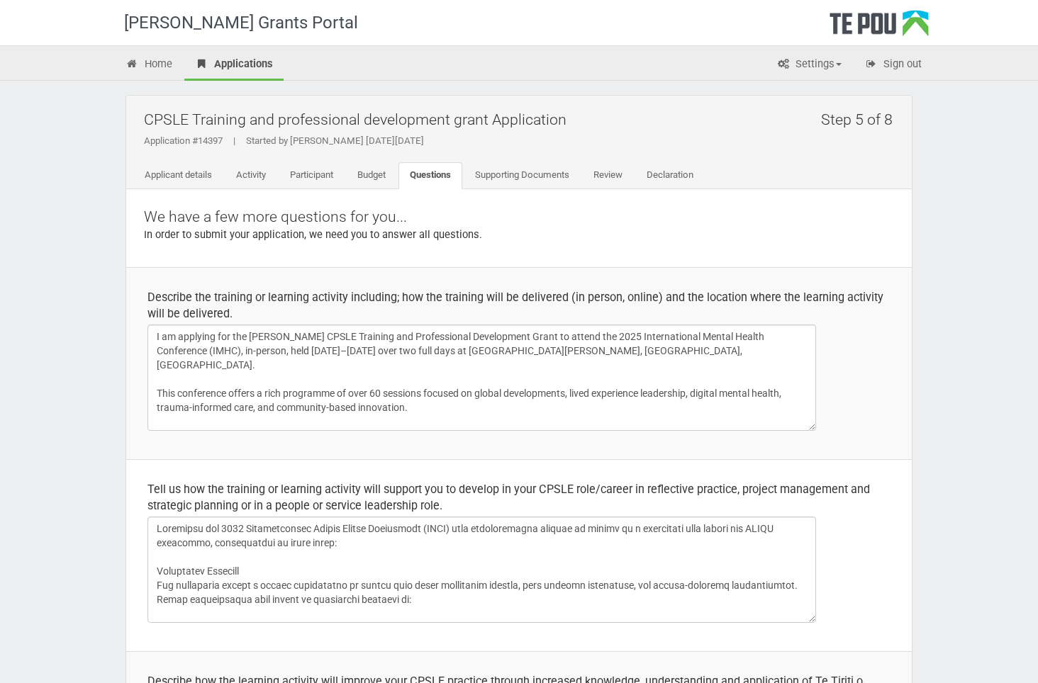  Describe the element at coordinates (371, 176) in the screenshot. I see `a: Budget` at that location.